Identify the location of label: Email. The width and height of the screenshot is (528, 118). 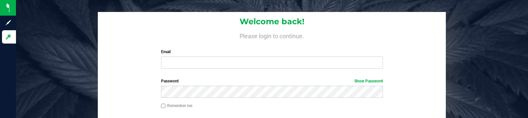
(272, 52).